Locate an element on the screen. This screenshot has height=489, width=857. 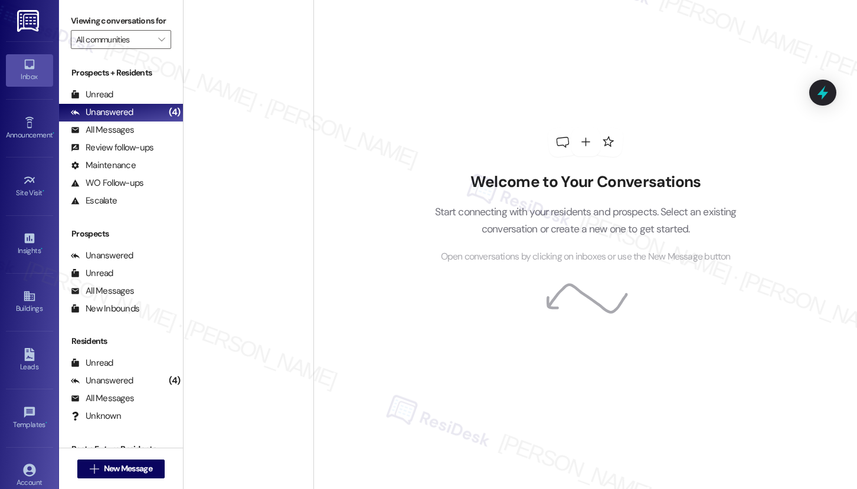
div: Review follow-ups is located at coordinates (112, 148).